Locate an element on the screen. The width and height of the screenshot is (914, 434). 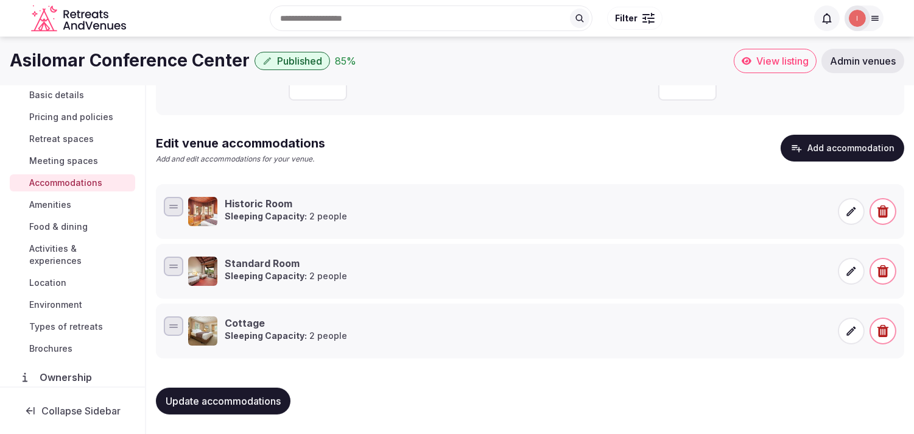
button: 85% is located at coordinates (345, 61).